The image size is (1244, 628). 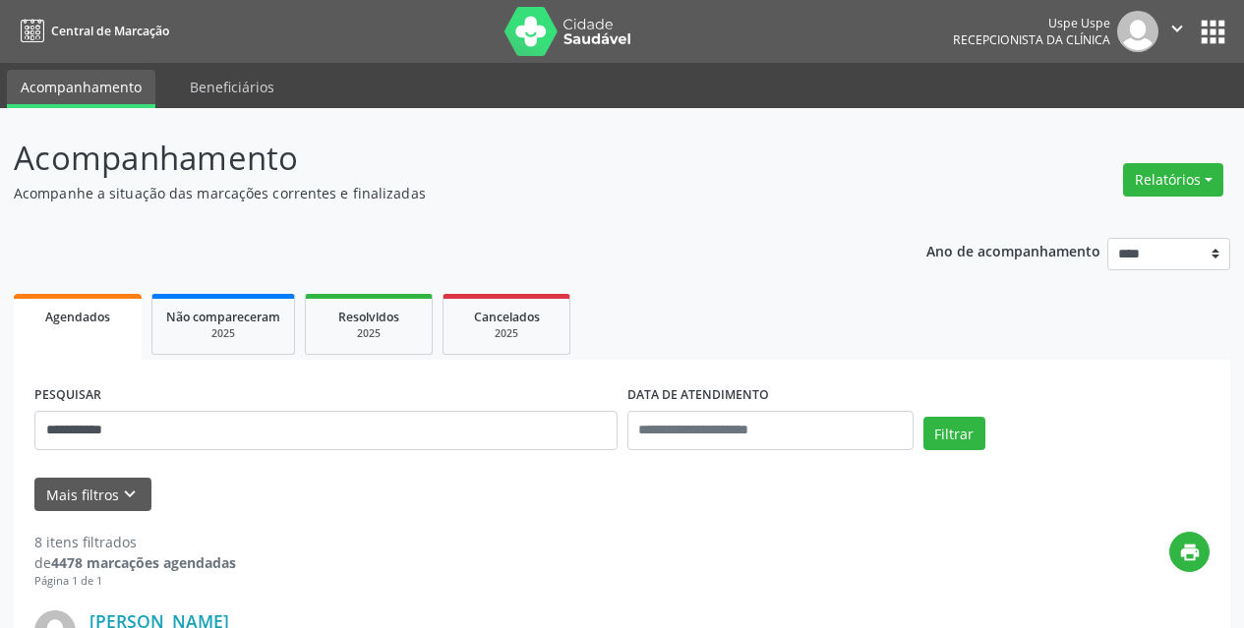 I want to click on button: Relatórios, so click(x=1173, y=180).